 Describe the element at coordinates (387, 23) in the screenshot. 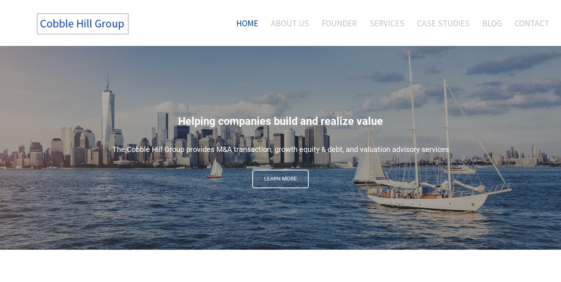

I see `a: Services` at that location.